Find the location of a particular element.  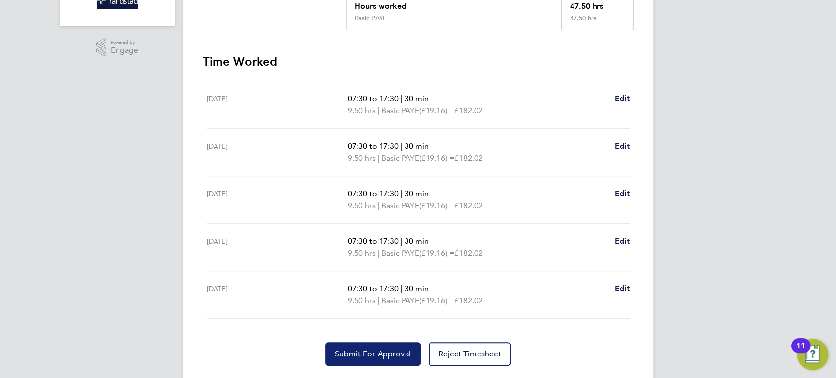

span: Engage is located at coordinates (124, 50).